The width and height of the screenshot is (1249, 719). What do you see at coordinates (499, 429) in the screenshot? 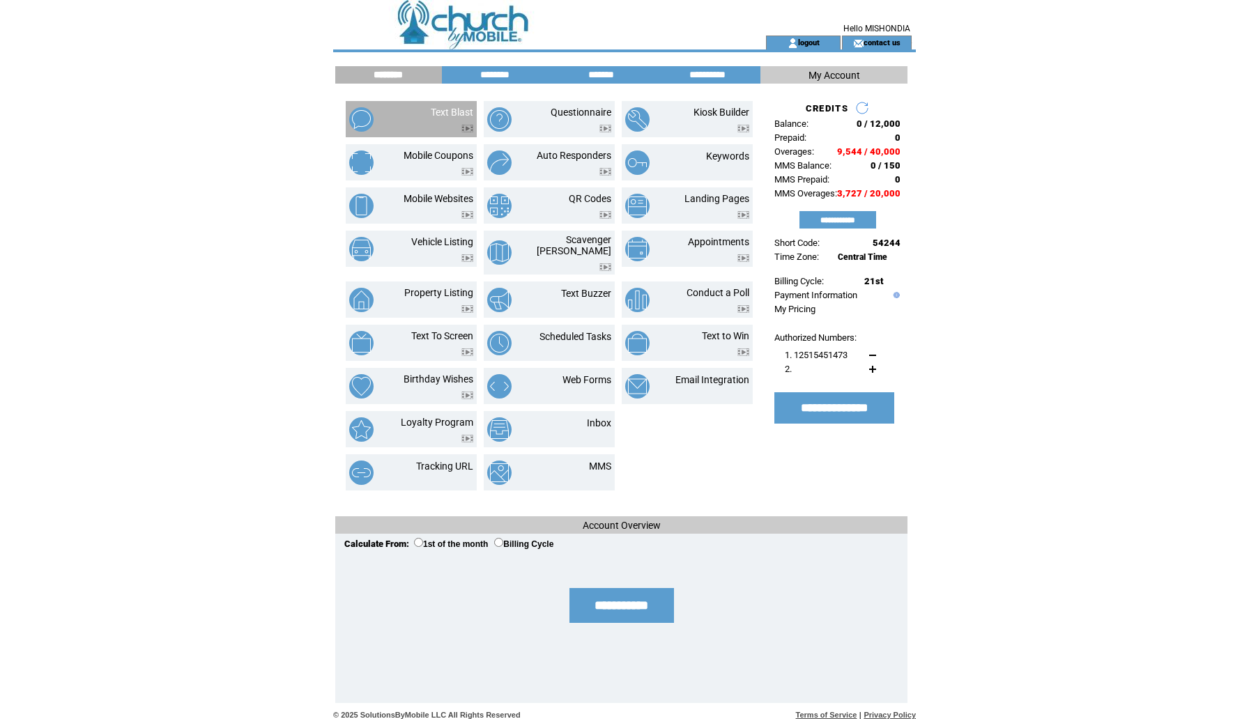
I see `img: inbox.png` at bounding box center [499, 429].